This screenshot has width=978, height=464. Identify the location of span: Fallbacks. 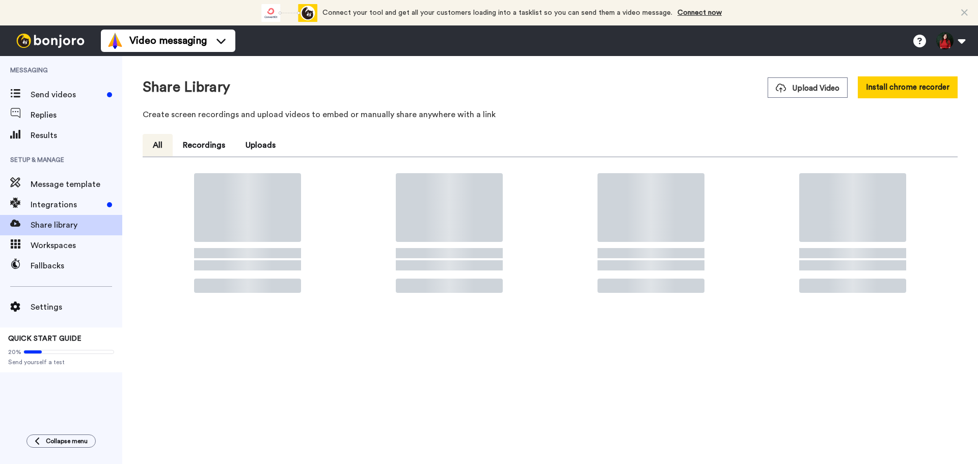
(76, 266).